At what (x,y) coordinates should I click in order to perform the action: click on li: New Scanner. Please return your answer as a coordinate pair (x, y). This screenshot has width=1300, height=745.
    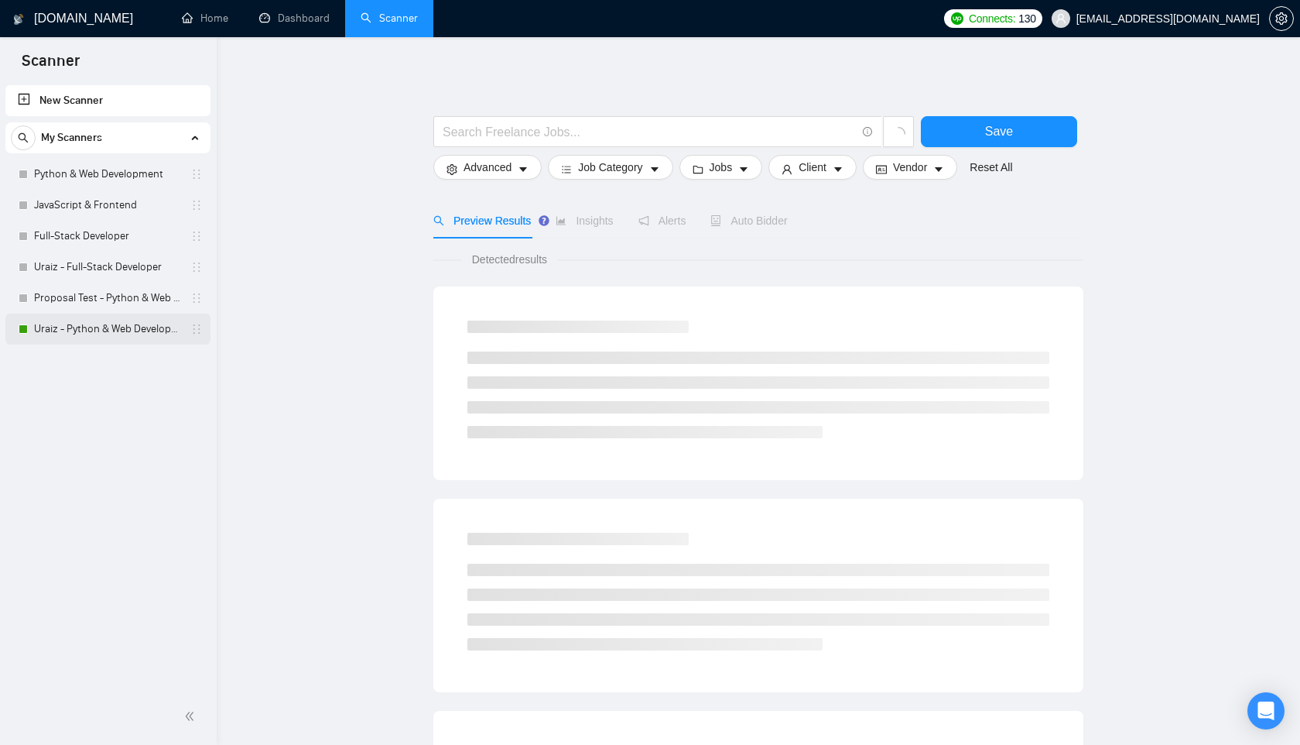
    Looking at the image, I should click on (108, 101).